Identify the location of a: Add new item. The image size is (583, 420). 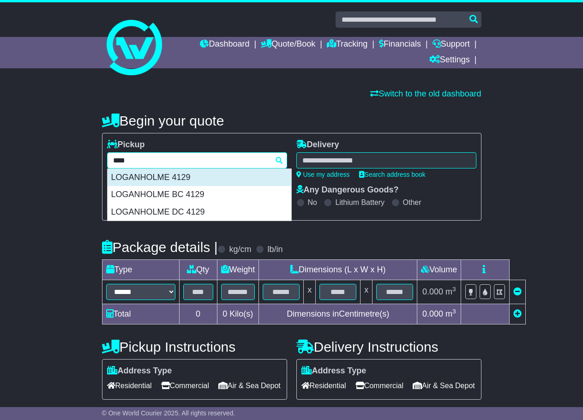
(518, 314).